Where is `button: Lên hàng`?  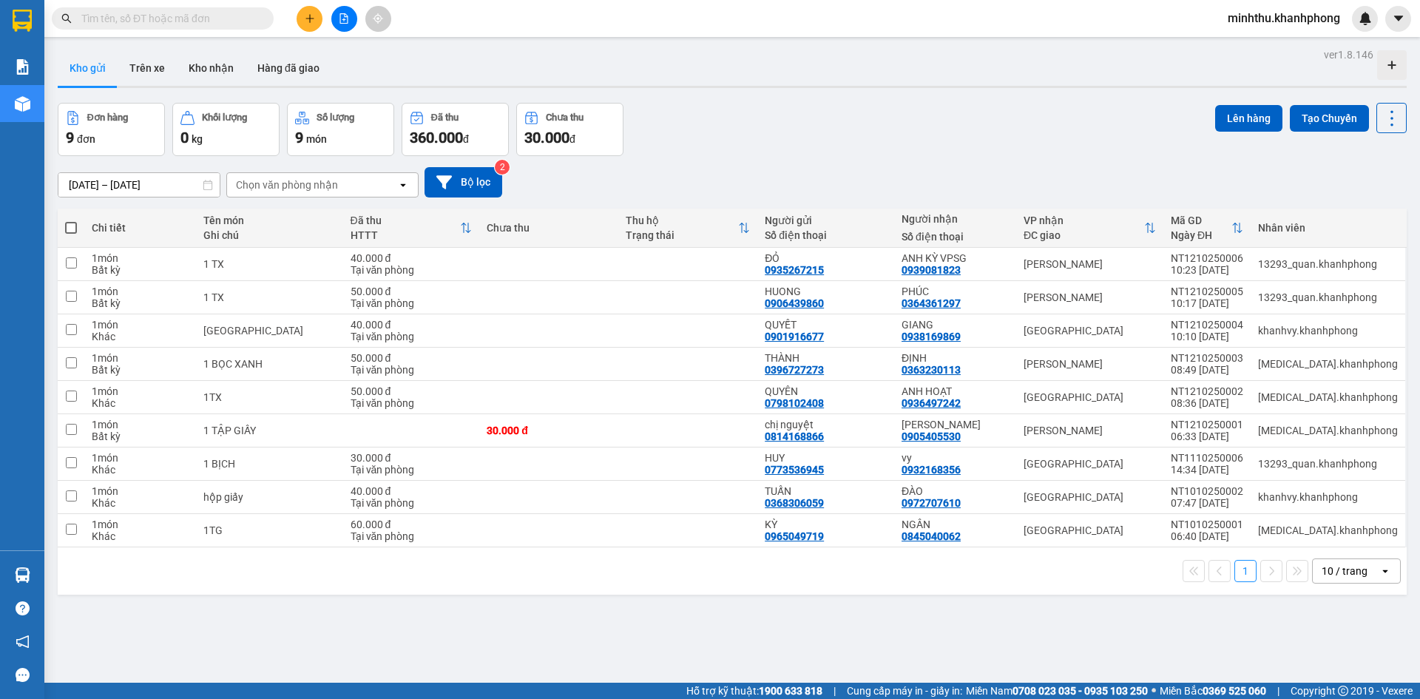 button: Lên hàng is located at coordinates (1248, 118).